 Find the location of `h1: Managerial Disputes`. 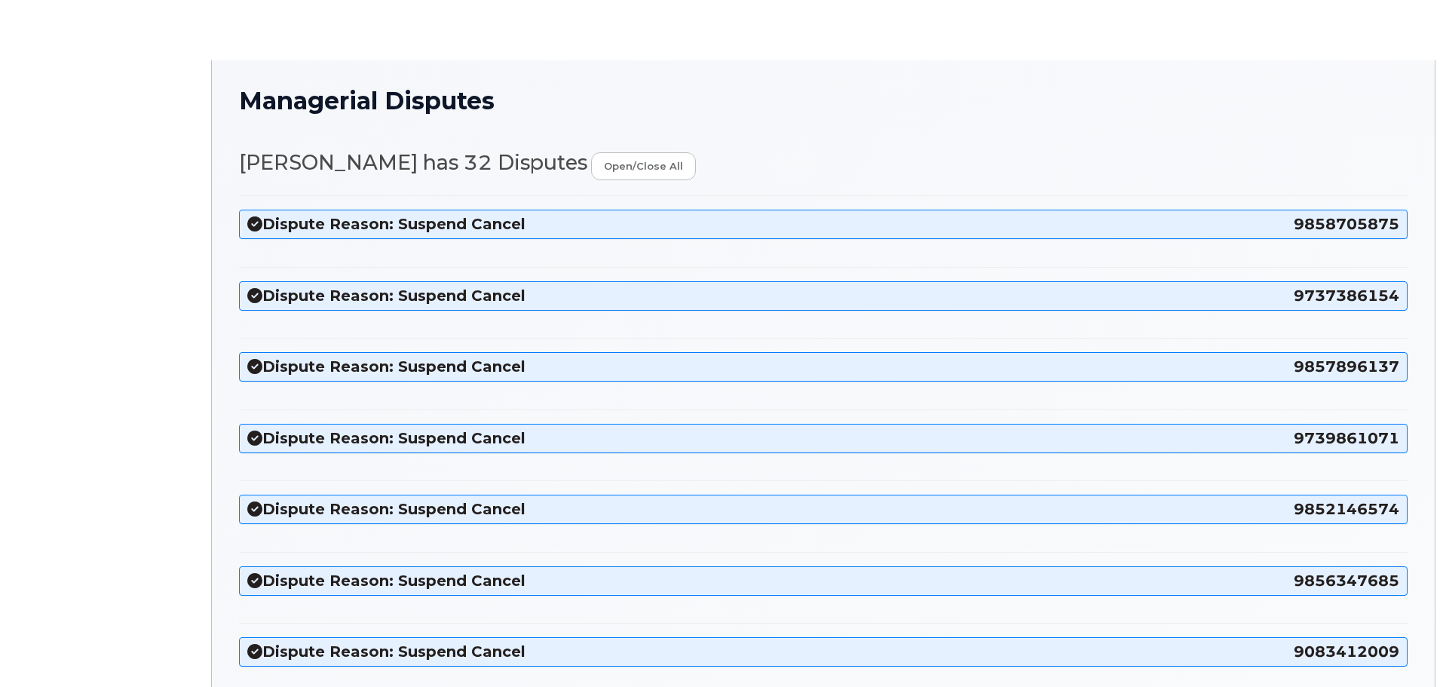

h1: Managerial Disputes is located at coordinates (824, 100).